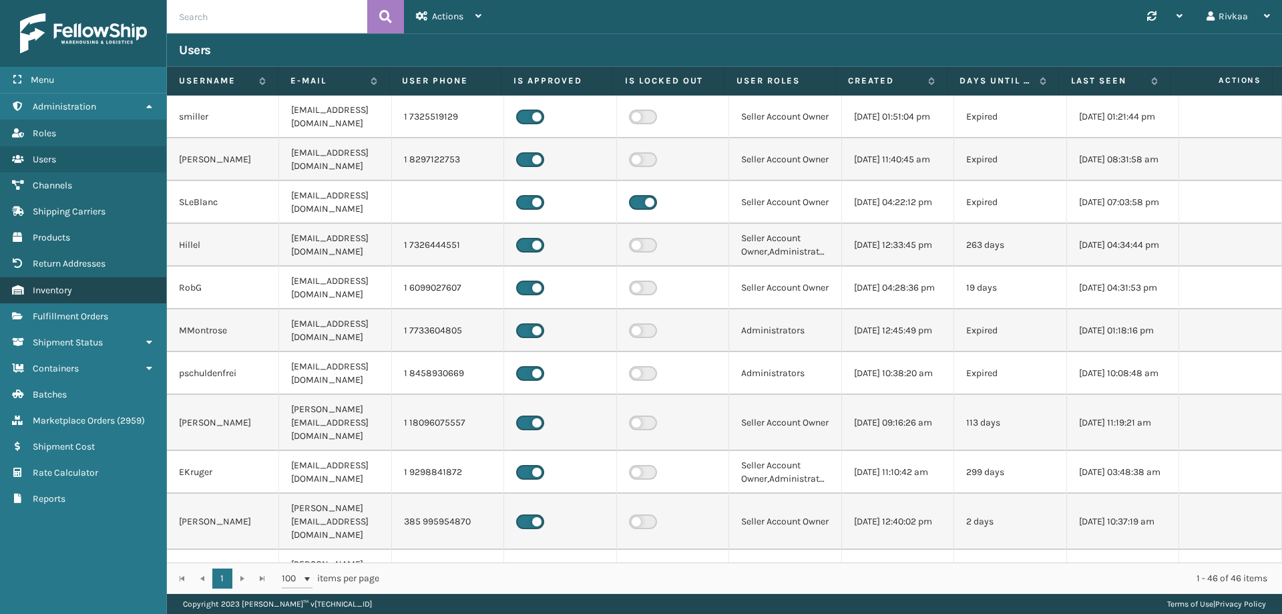 The height and width of the screenshot is (614, 1282). What do you see at coordinates (448, 117) in the screenshot?
I see `td: 1 7325519129` at bounding box center [448, 117].